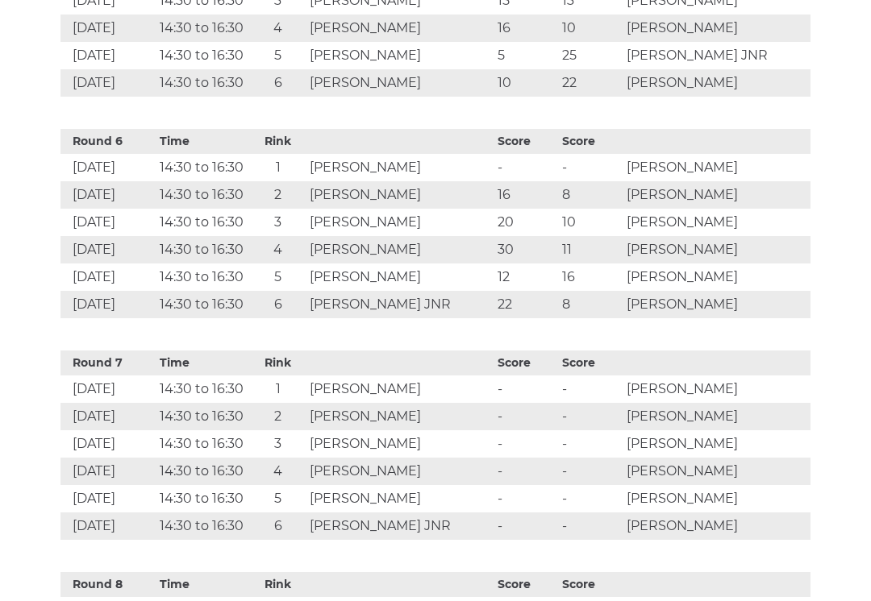 The width and height of the screenshot is (871, 601). I want to click on td: 2, so click(278, 417).